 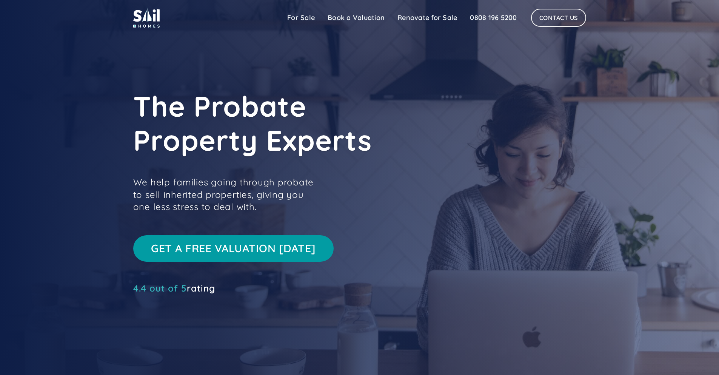 I want to click on span: 4.4 out of 5, so click(x=160, y=288).